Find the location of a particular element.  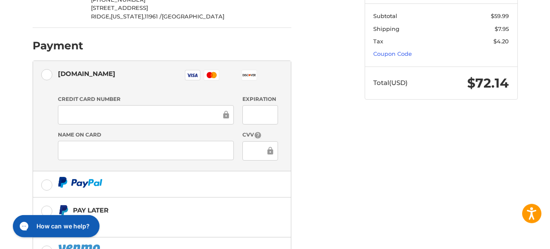

span: Subtotal is located at coordinates (386, 16).